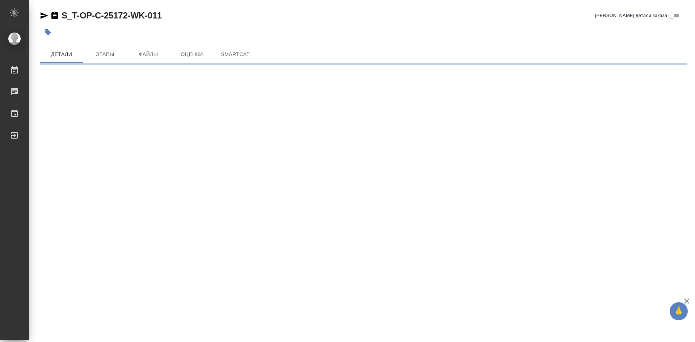 The image size is (695, 342). Describe the element at coordinates (44, 16) in the screenshot. I see `button: Скопировать ссылку для ЯМессенджера` at that location.